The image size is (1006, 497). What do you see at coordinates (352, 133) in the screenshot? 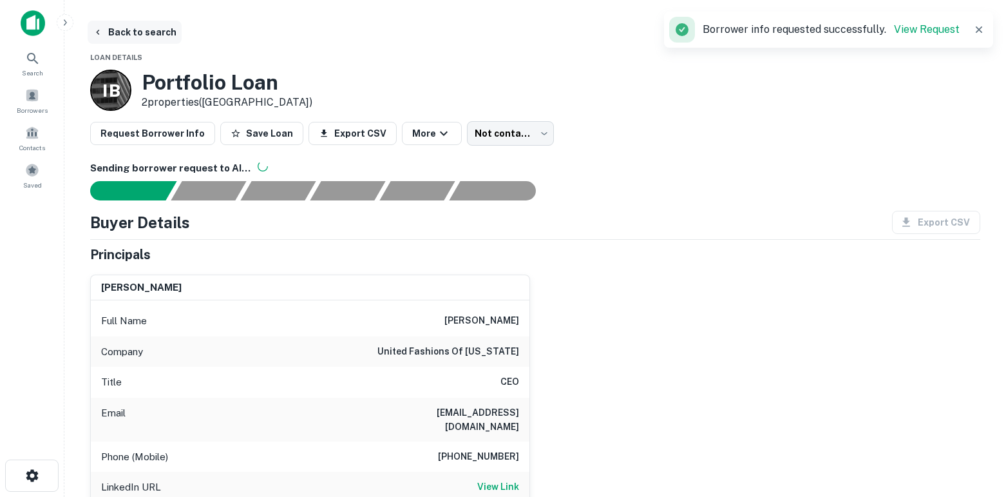
I see `button: Export CSV` at bounding box center [352, 133].